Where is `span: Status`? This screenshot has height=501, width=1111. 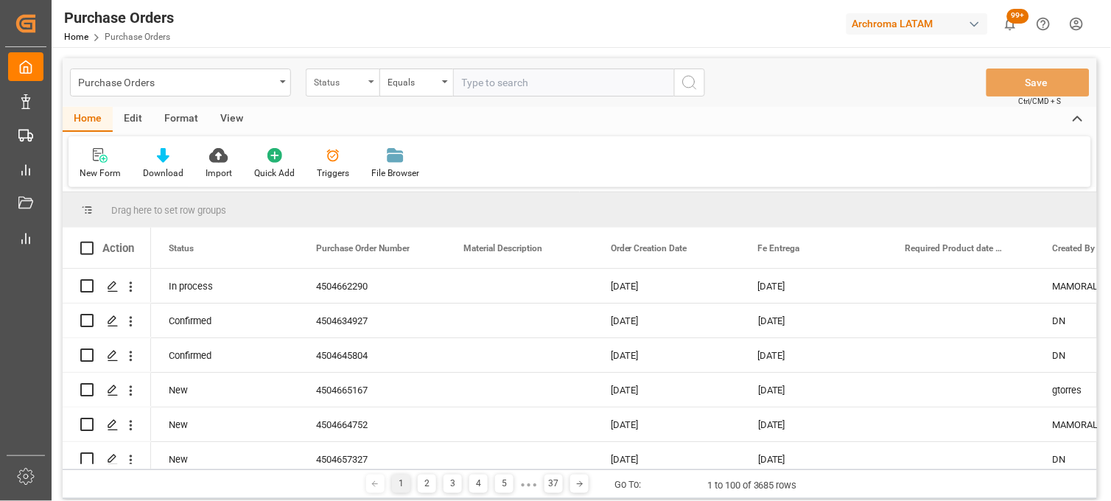 span: Status is located at coordinates (181, 248).